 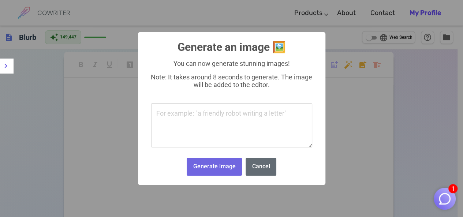 What do you see at coordinates (232, 42) in the screenshot?
I see `h2: Generate an image 🖼️` at bounding box center [232, 42].